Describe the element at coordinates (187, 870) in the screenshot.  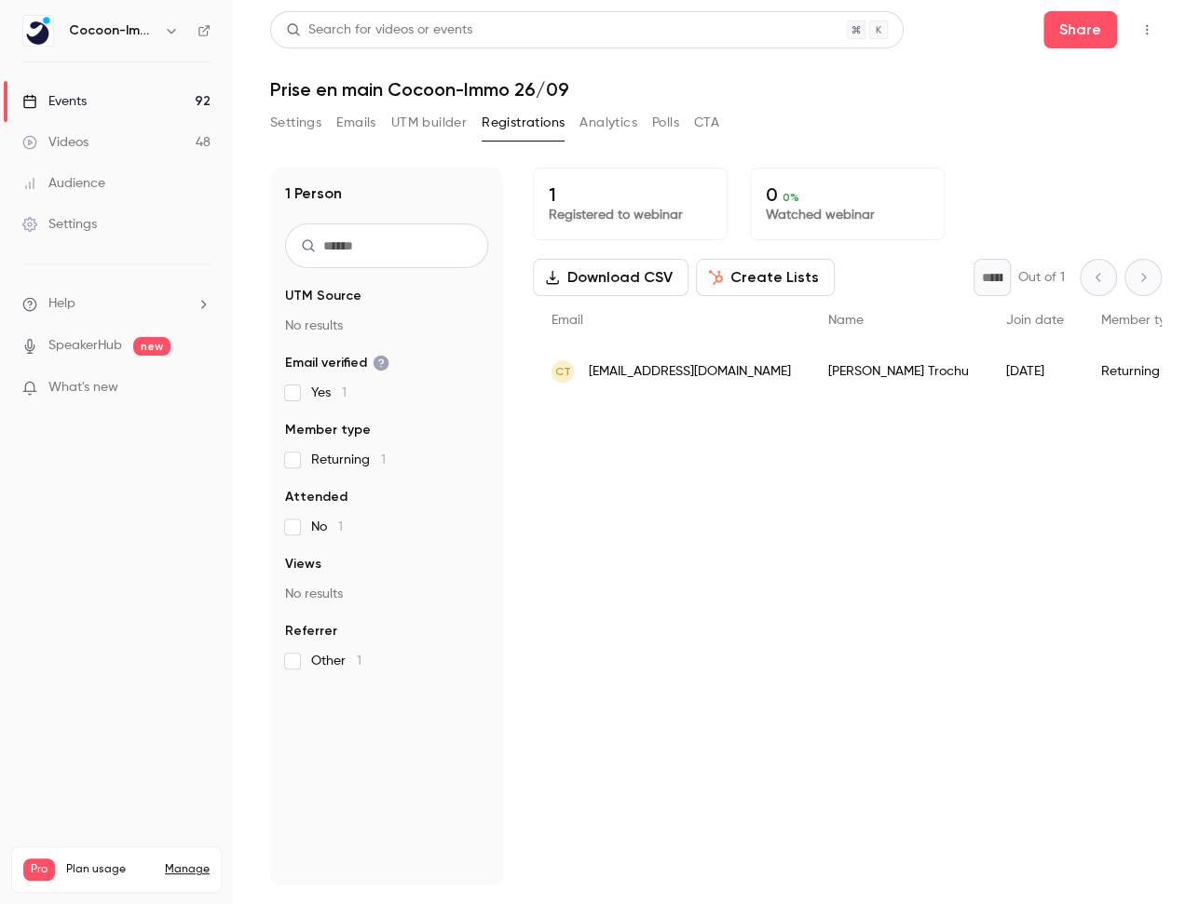
I see `a: Manage` at that location.